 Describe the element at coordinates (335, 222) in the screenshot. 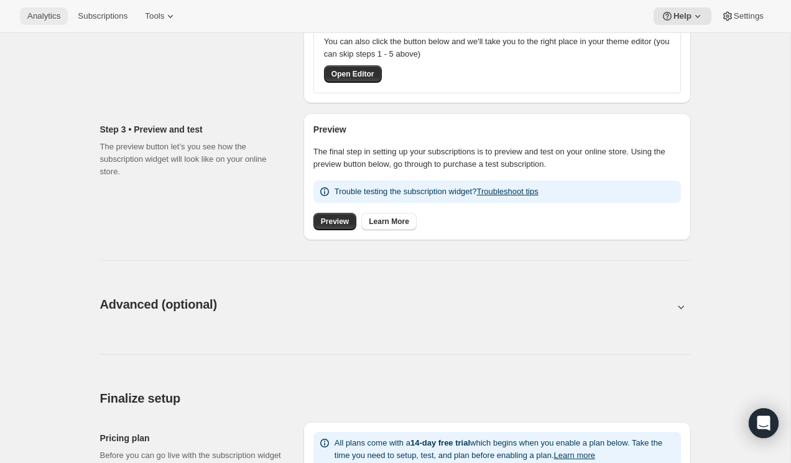

I see `span: Preview` at that location.